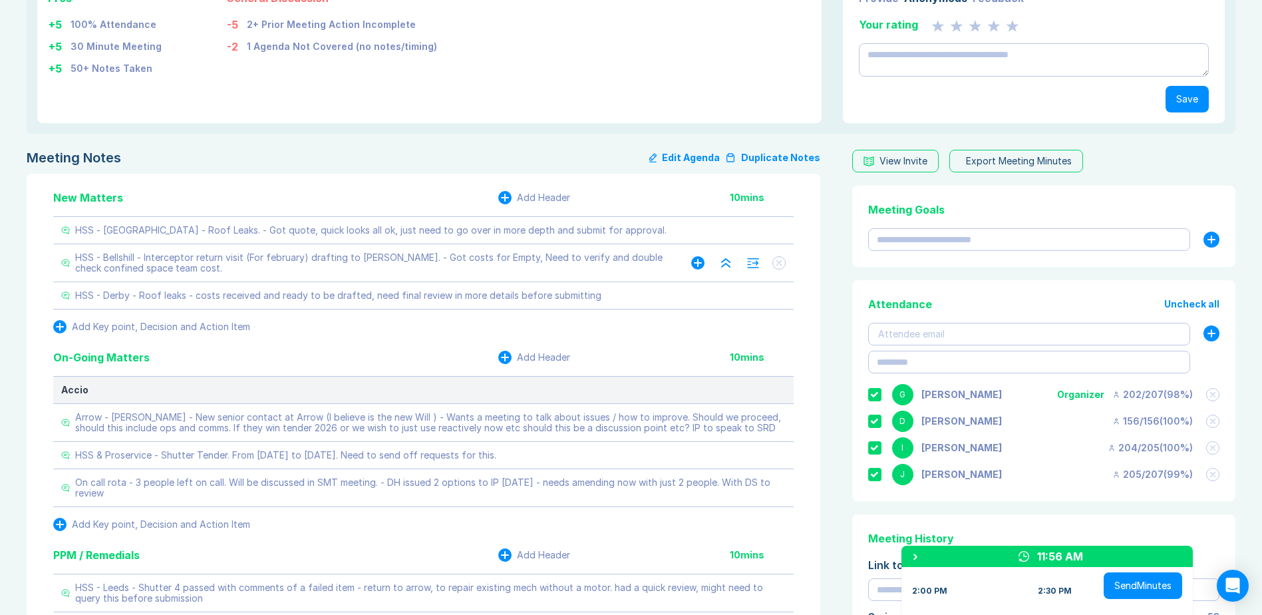 This screenshot has height=615, width=1262. Describe the element at coordinates (1191, 304) in the screenshot. I see `button: Uncheck all` at that location.